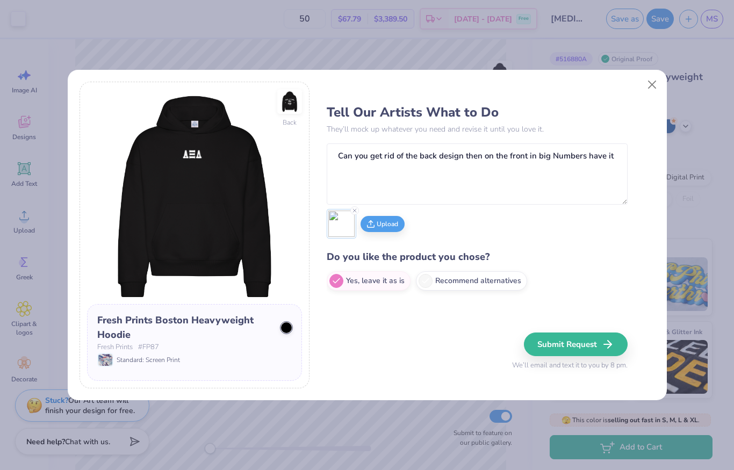 The image size is (734, 470). What do you see at coordinates (477, 112) in the screenshot?
I see `h3: Tell Our Artists What to Do` at bounding box center [477, 112].